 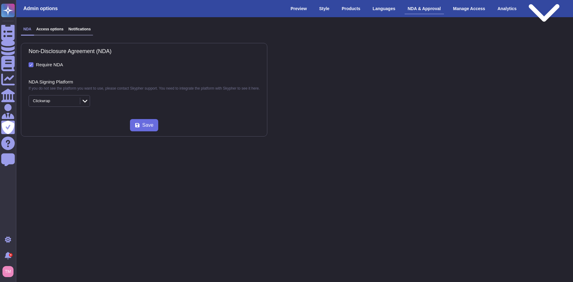 I want to click on button: Save, so click(x=144, y=125).